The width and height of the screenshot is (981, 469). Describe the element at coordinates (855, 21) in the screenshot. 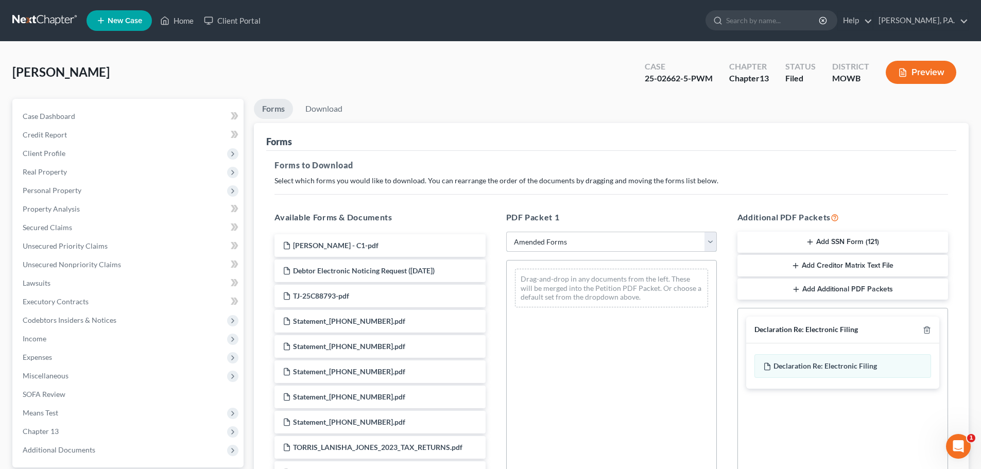

I see `a: Help` at that location.